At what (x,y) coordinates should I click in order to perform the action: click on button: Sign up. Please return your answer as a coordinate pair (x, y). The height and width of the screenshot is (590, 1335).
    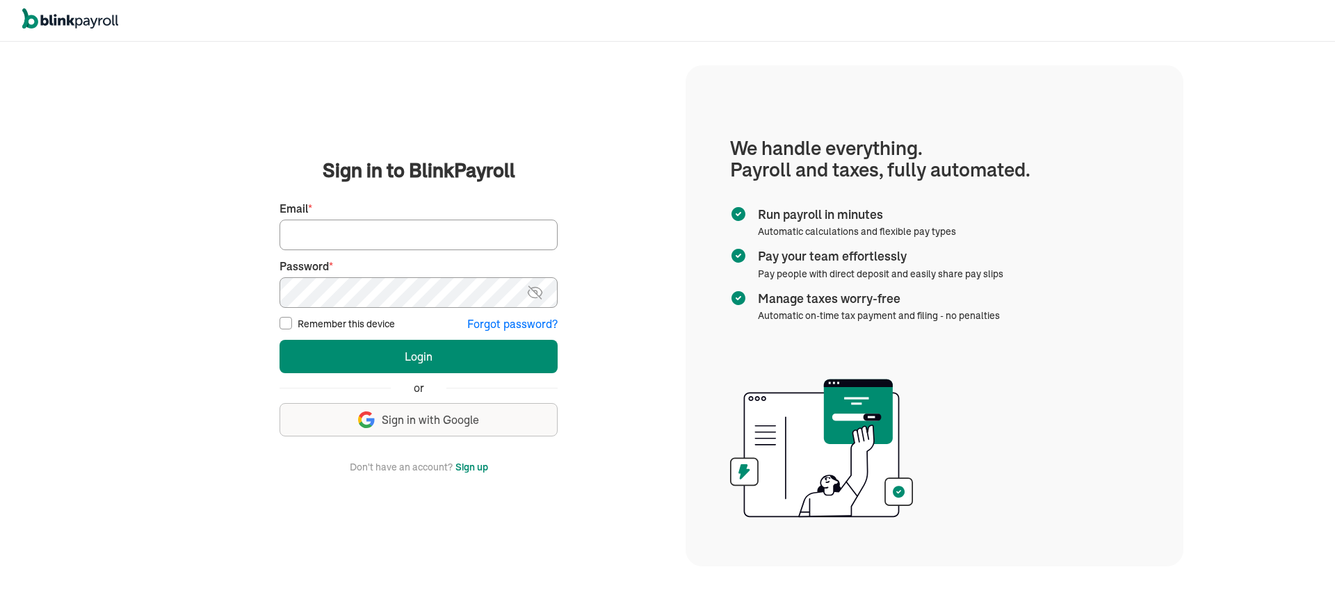
    Looking at the image, I should click on (472, 467).